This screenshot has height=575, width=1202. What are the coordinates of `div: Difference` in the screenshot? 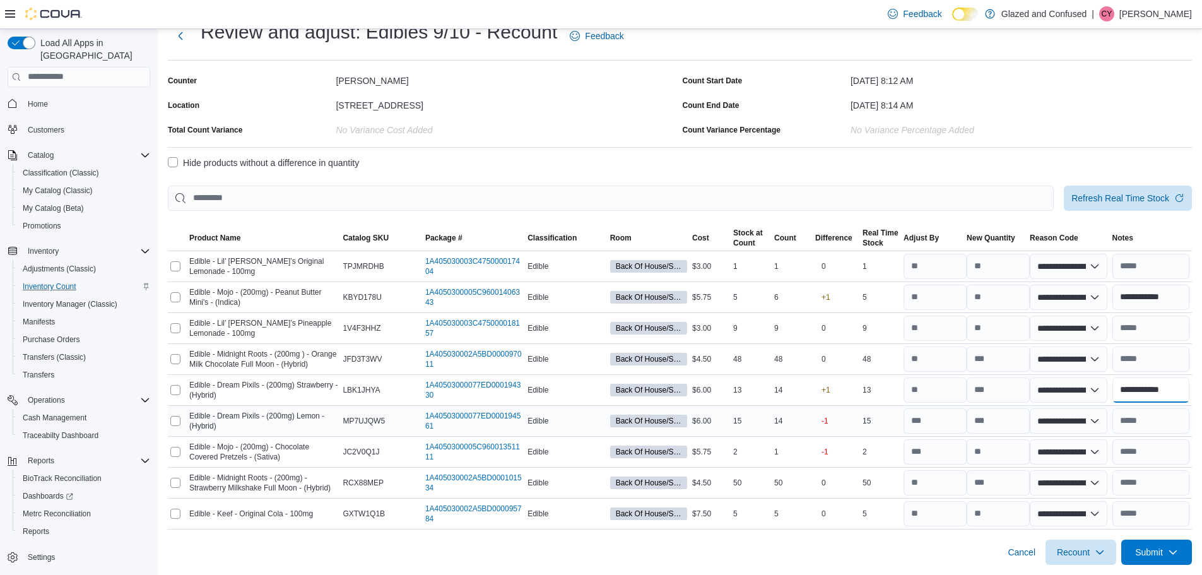 It's located at (833, 238).